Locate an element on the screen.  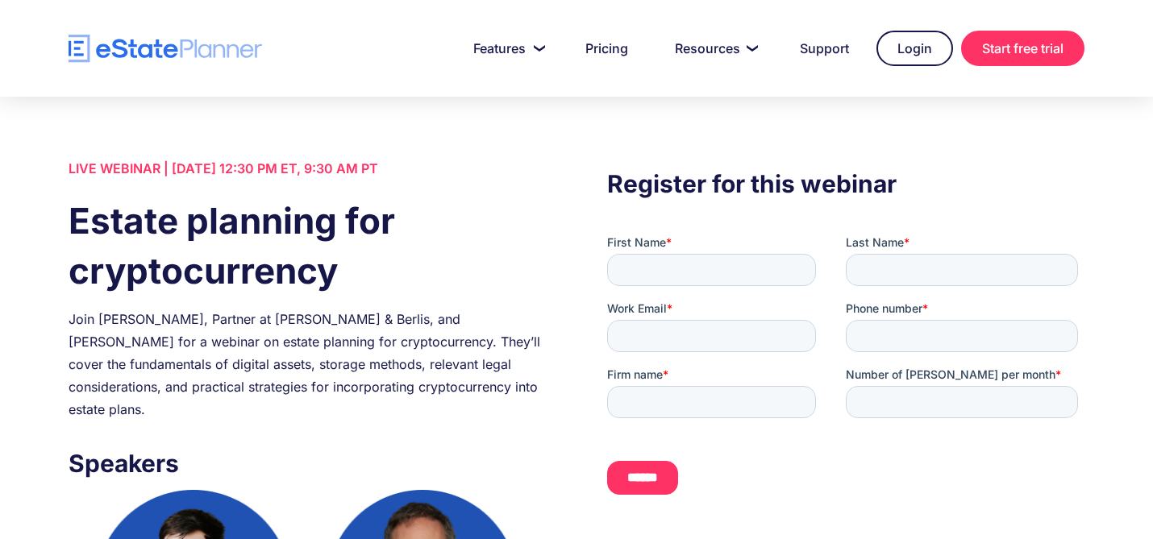
a: Support is located at coordinates (824, 48).